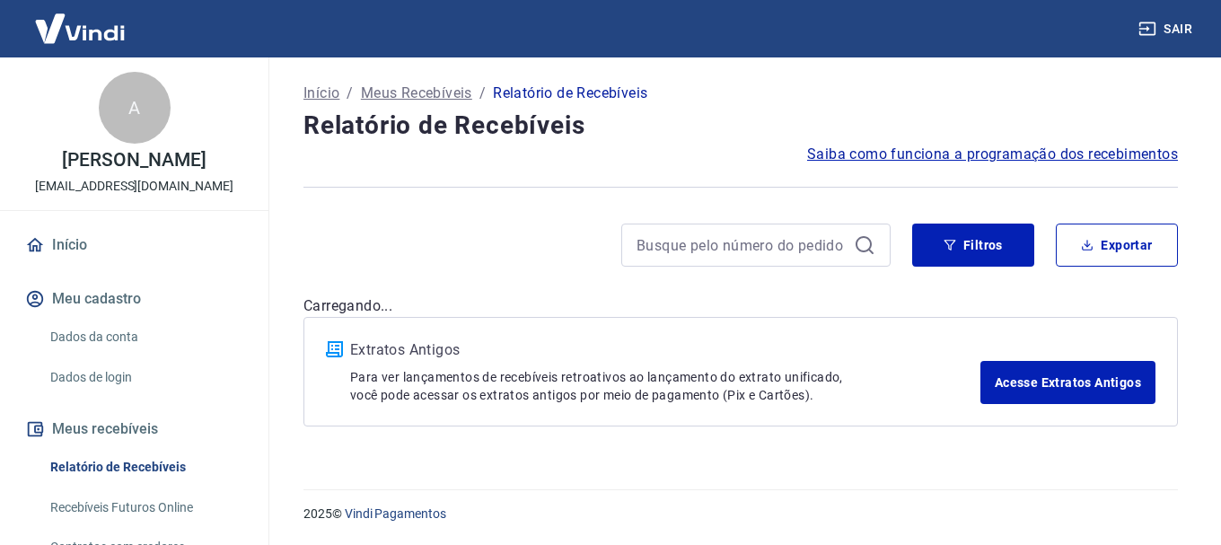 The height and width of the screenshot is (545, 1221). I want to click on button: Filtros, so click(974, 245).